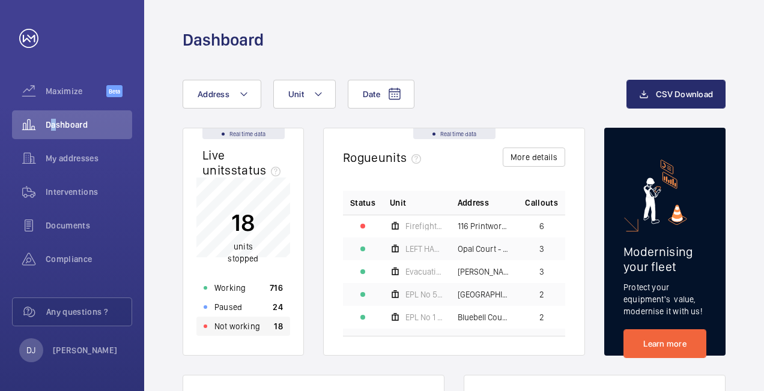 The image size is (764, 391). Describe the element at coordinates (89, 312) in the screenshot. I see `span: Any questions ?` at that location.